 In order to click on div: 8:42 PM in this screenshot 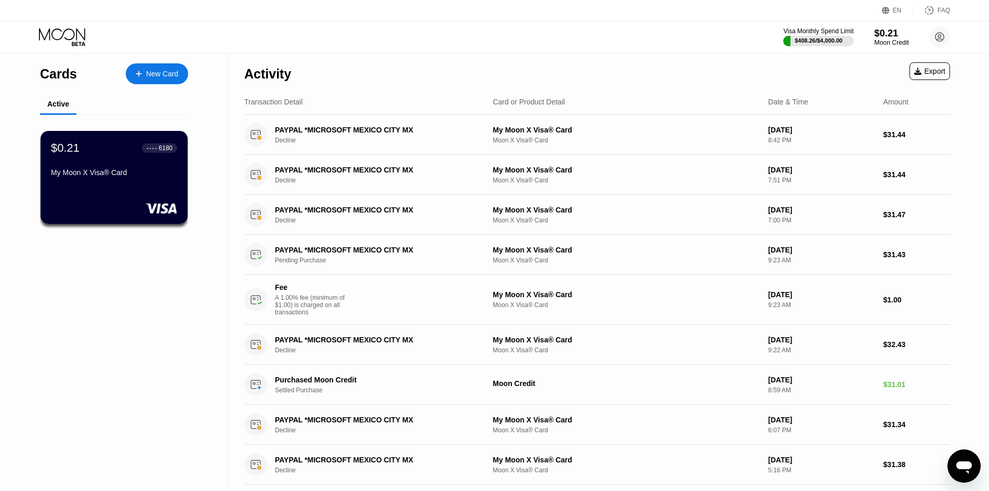, I will do `click(822, 140)`.